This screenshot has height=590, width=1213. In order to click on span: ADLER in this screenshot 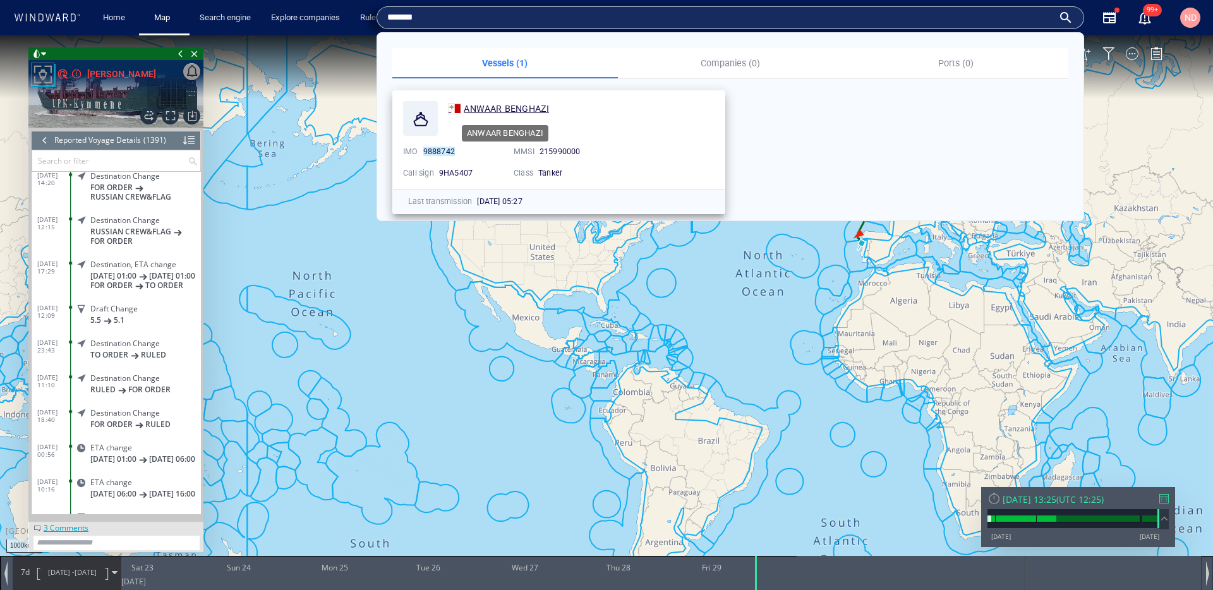, I will do `click(121, 39)`.